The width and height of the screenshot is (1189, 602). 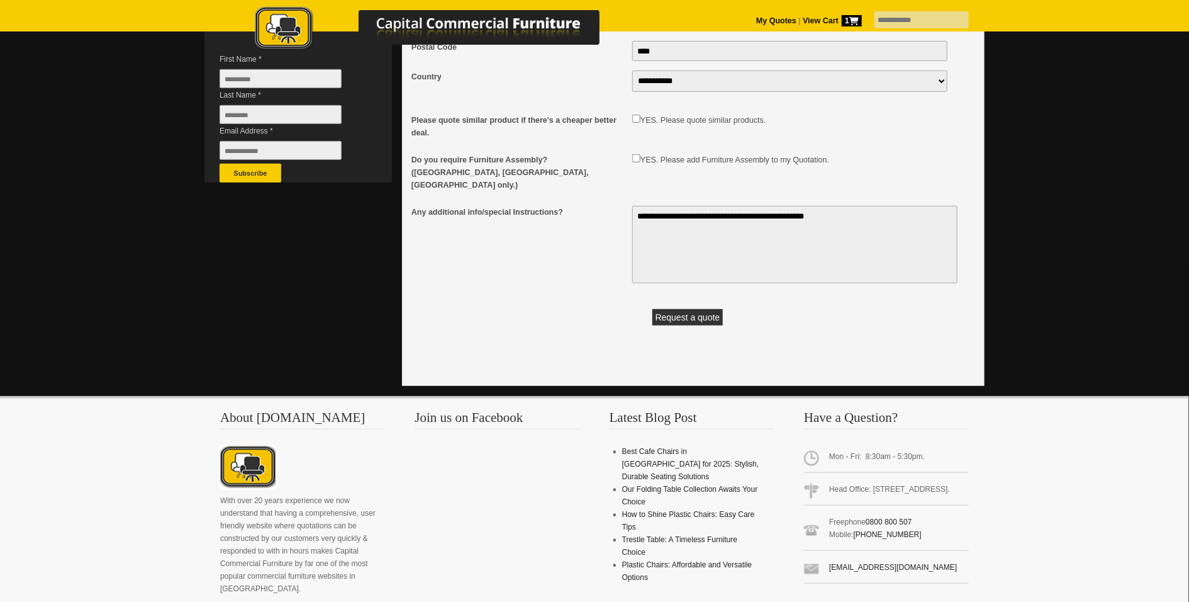 I want to click on a: How to Shine Plastic Chairs: Easy Care Tips, so click(x=688, y=520).